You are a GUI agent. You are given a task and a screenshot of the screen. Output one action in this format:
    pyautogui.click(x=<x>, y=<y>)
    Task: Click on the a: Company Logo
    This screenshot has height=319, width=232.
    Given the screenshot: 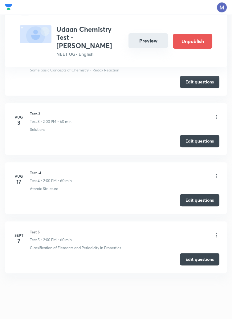 What is the action you would take?
    pyautogui.click(x=9, y=7)
    